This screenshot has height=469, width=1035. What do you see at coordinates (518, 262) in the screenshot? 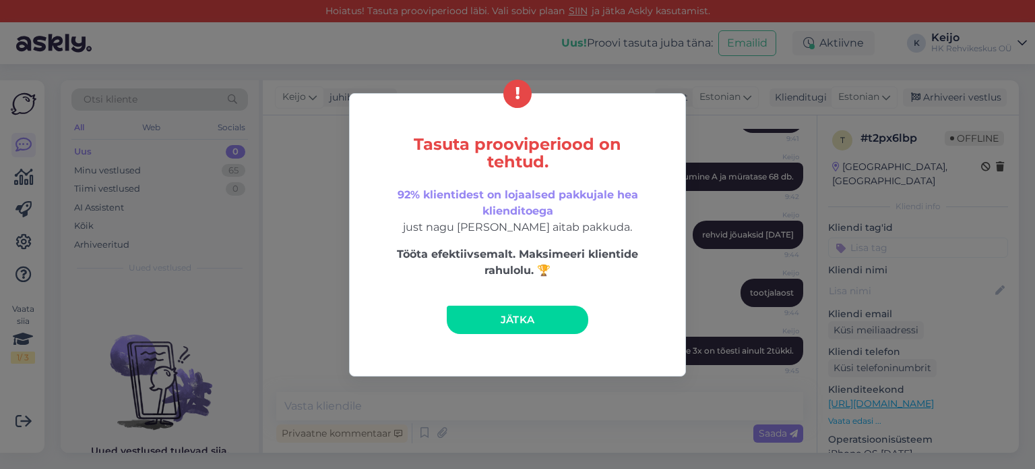
I see `p: Tööta efektiivsemalt. Maksimeeri klientide rahulolu. 🏆` at bounding box center [518, 262].